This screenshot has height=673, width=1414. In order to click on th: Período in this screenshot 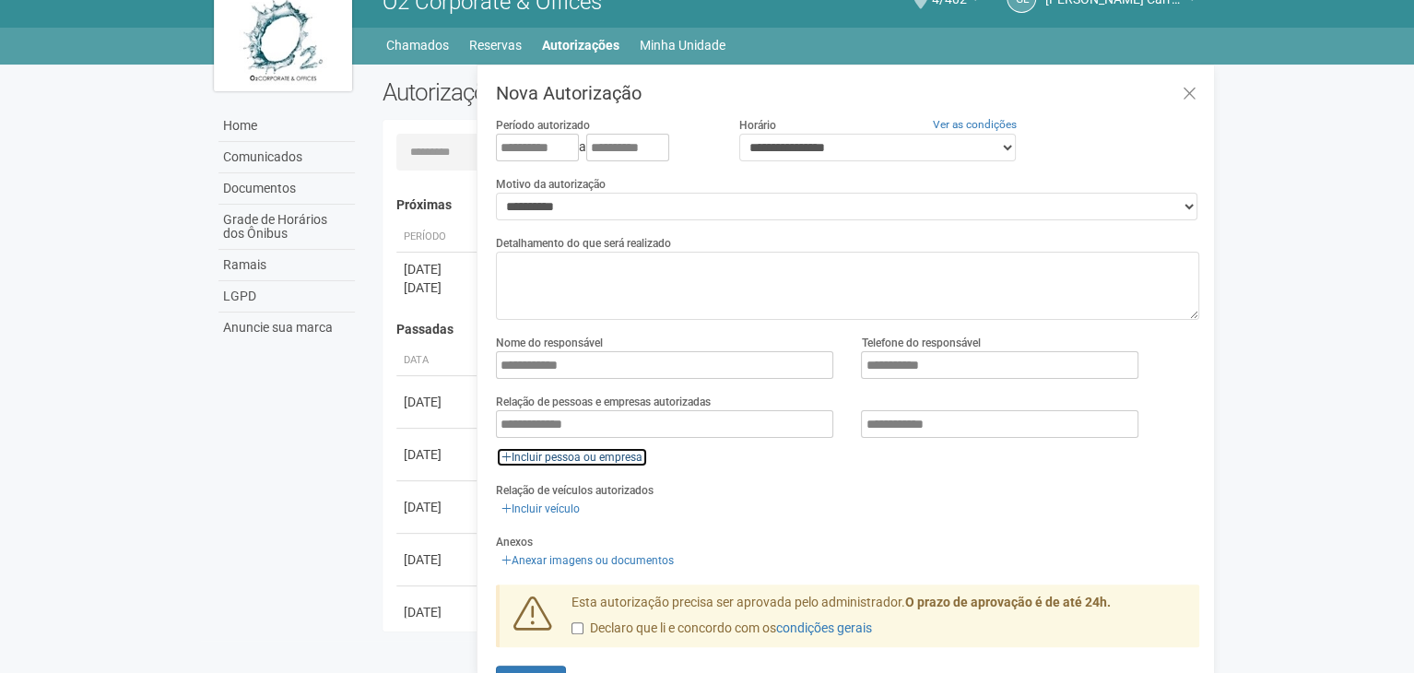, I will do `click(438, 237)`.